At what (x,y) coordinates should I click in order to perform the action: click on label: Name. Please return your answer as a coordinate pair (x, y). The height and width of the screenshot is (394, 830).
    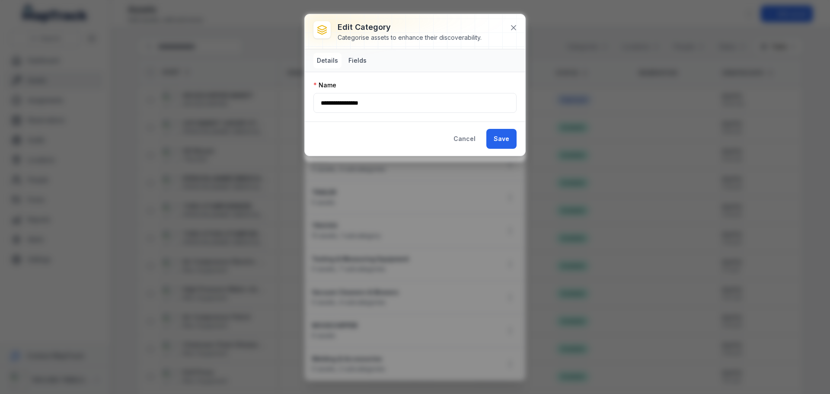
    Looking at the image, I should click on (325, 85).